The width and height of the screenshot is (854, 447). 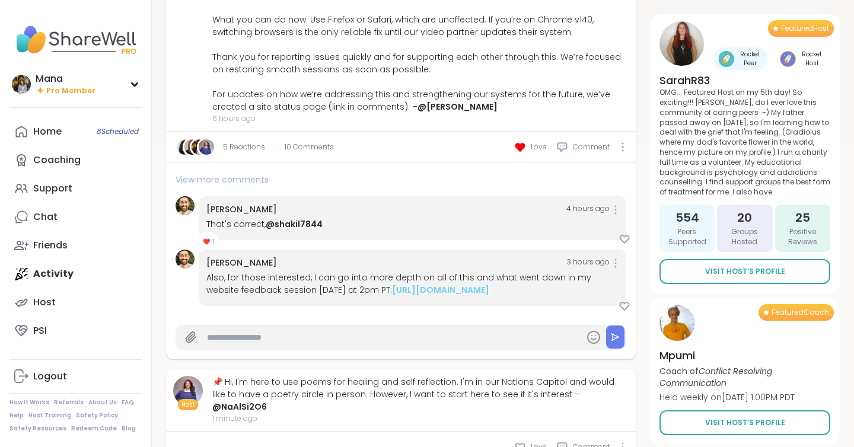 I want to click on img: cececheng, so click(x=185, y=147).